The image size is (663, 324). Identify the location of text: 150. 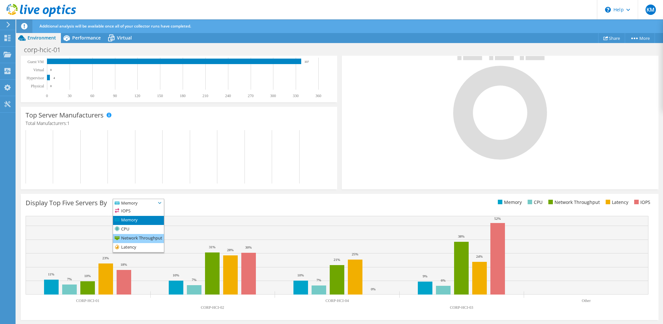
(160, 96).